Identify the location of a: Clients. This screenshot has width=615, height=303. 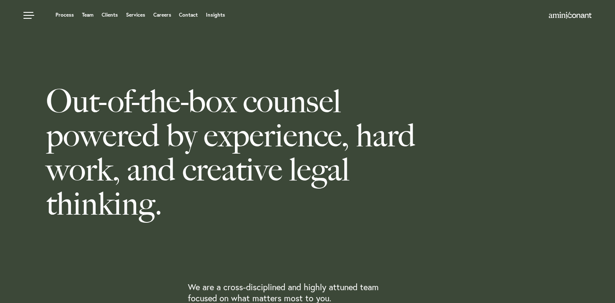
(110, 15).